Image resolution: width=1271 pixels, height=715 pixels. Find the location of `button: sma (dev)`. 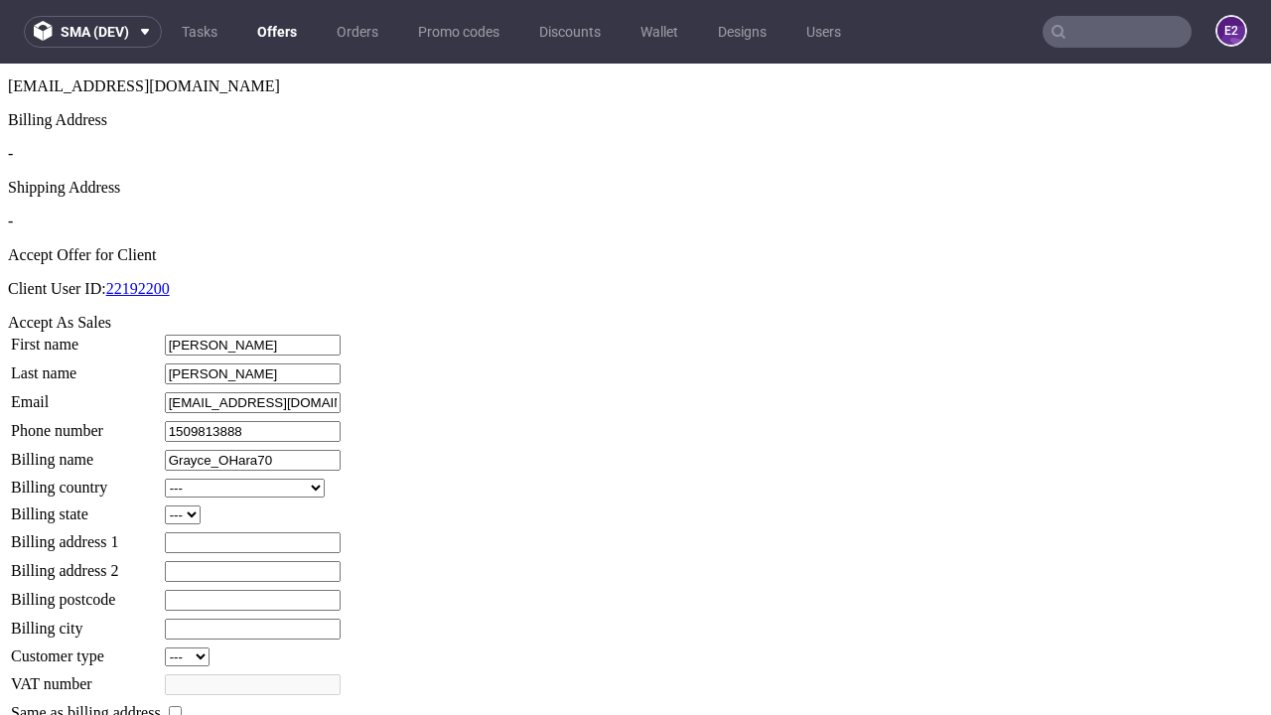

button: sma (dev) is located at coordinates (92, 32).